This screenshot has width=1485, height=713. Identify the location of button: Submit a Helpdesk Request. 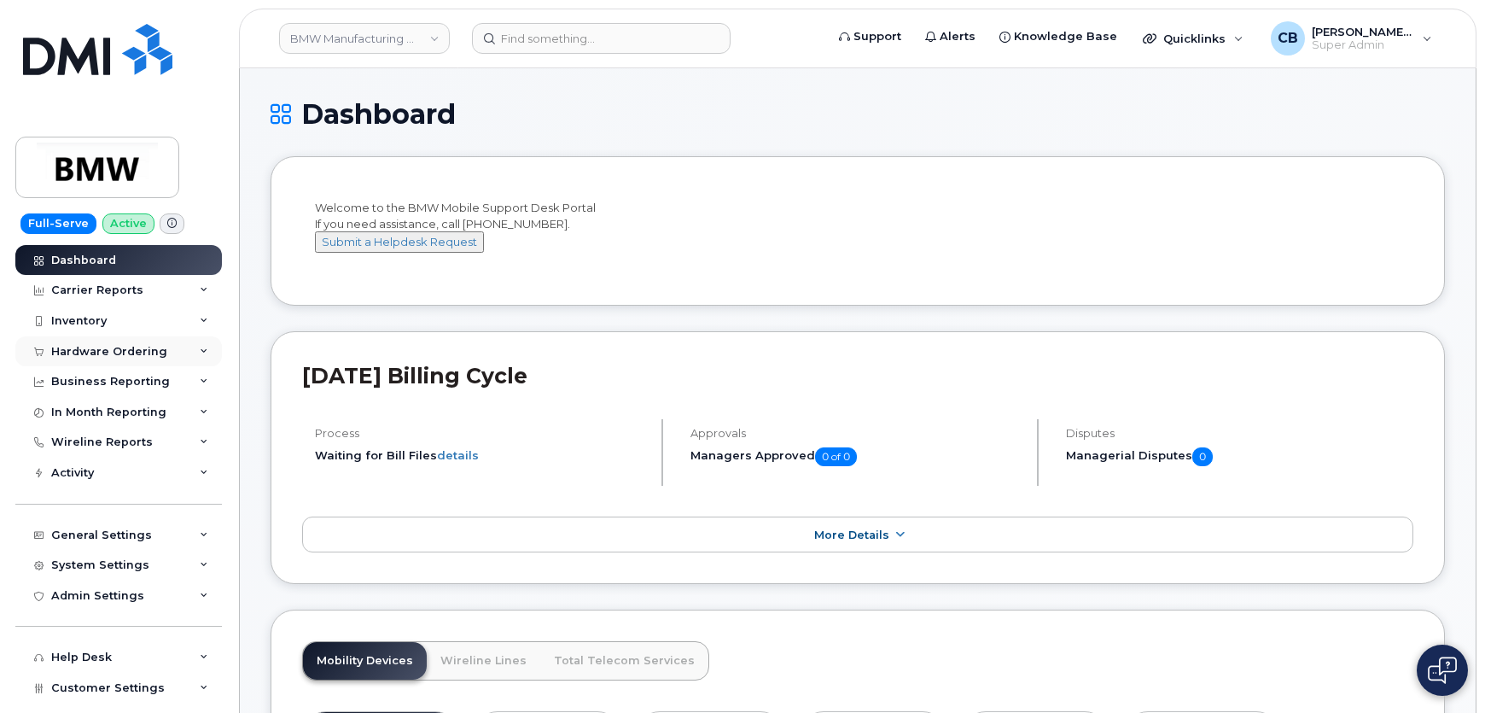
(399, 242).